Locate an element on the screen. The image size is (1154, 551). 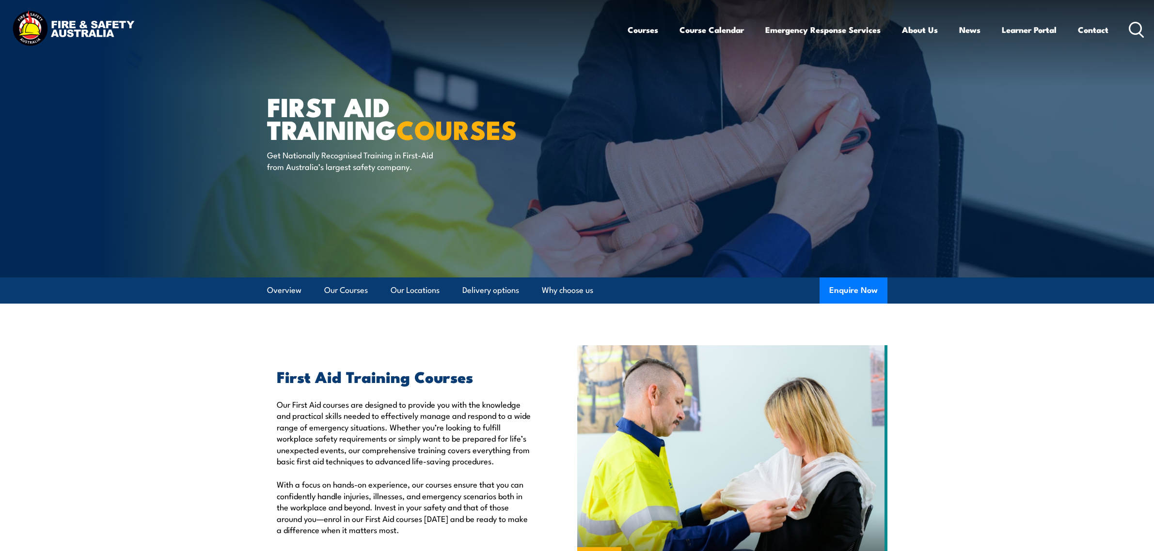
p: Our First Aid courses are designed to provide you with the knowledge and practical skills needed ... is located at coordinates (405, 433).